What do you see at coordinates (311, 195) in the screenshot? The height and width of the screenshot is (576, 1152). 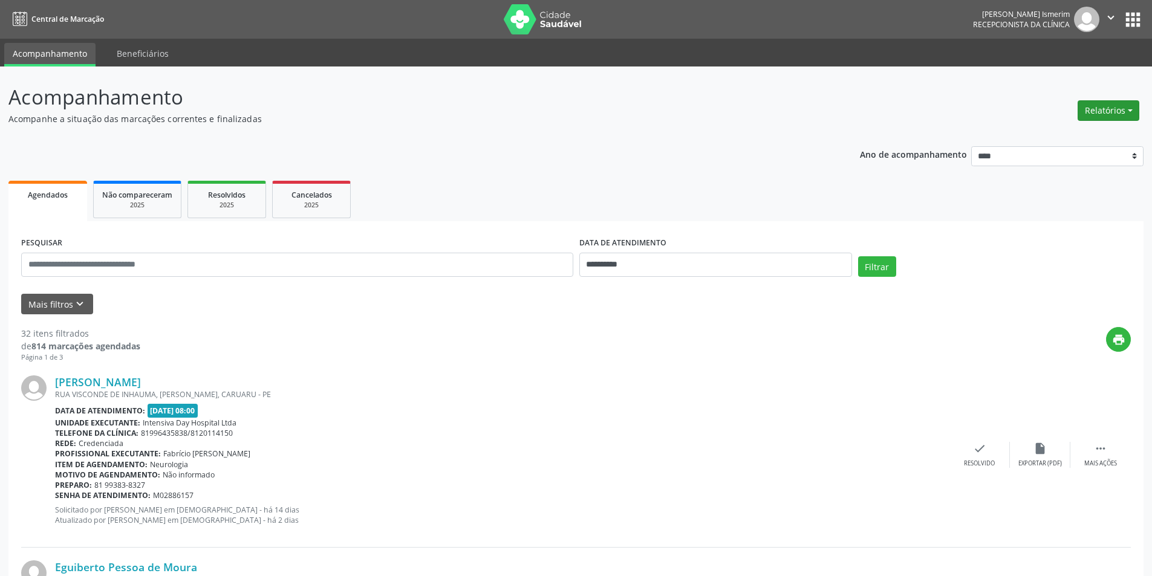 I see `span: Cancelados` at bounding box center [311, 195].